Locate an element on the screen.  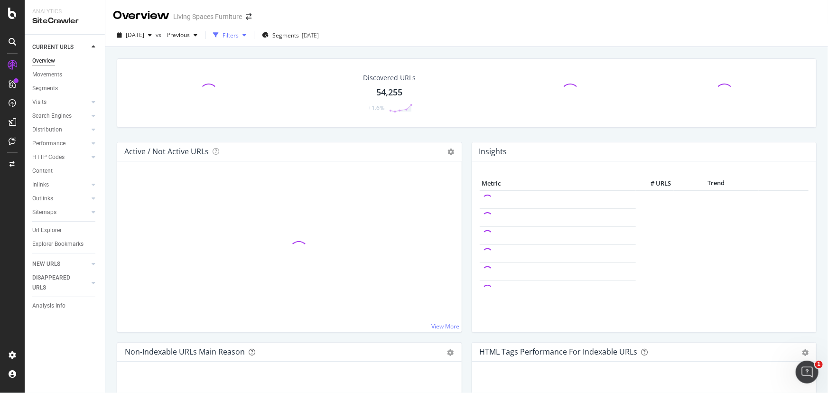
div: Sitemaps is located at coordinates (44, 212).